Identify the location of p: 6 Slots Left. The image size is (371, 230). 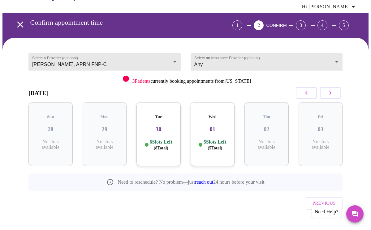
(161, 145).